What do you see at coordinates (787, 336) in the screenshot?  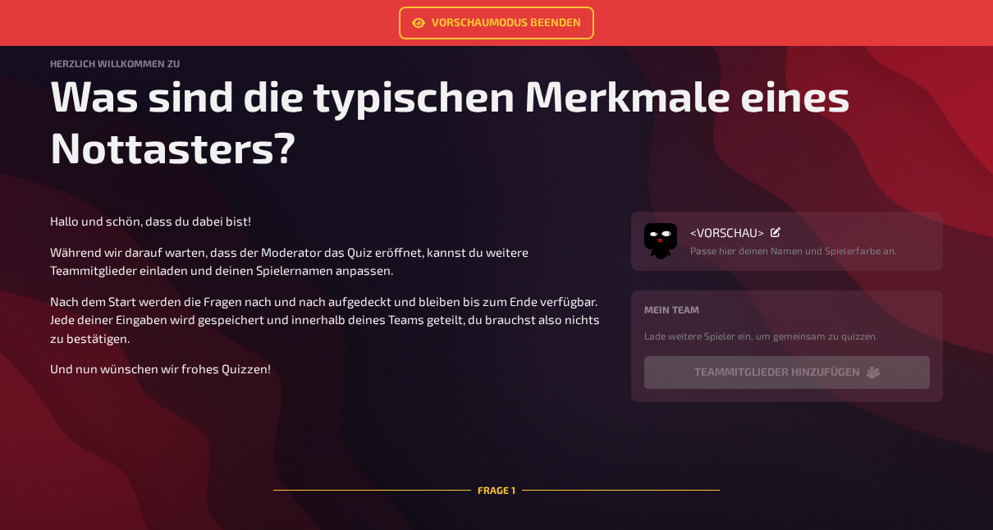 I see `p: Lade weitere Spieler ein, um gemeinsam zu quizzen.` at bounding box center [787, 336].